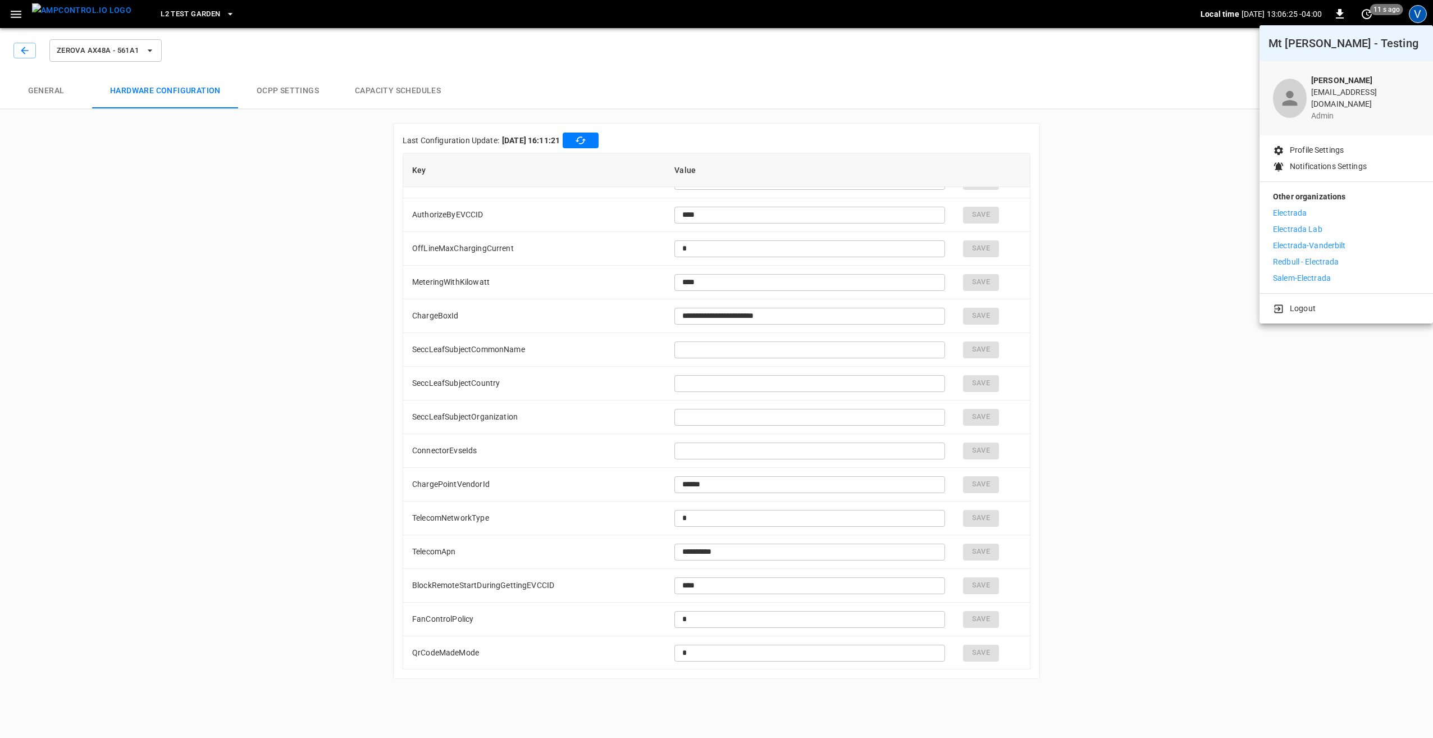  What do you see at coordinates (1306, 262) in the screenshot?
I see `p: Redbull - Electrada` at bounding box center [1306, 262].